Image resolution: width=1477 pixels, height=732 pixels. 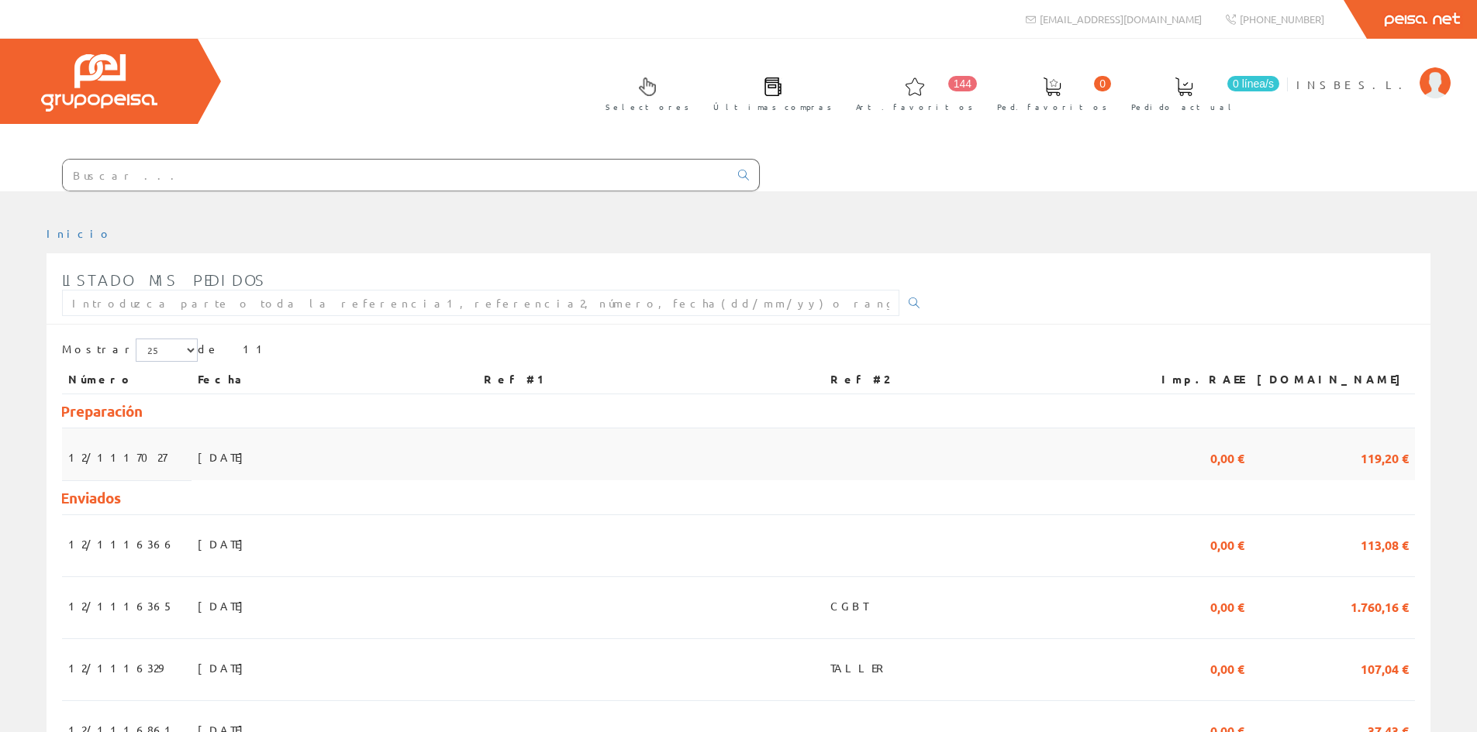 What do you see at coordinates (1192, 380) in the screenshot?
I see `th: Imp.RAEE` at bounding box center [1192, 380].